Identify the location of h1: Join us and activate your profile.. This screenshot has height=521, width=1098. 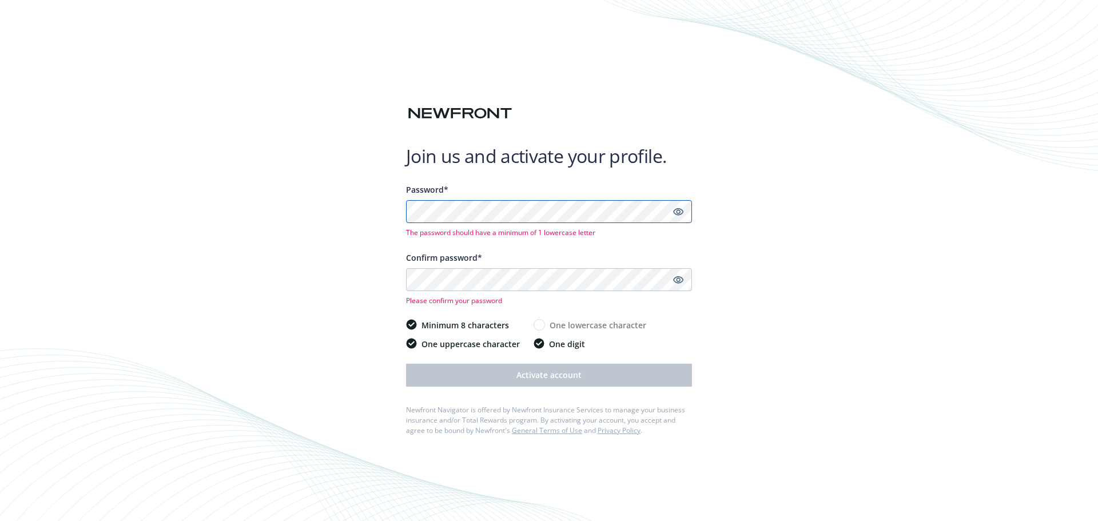
(549, 156).